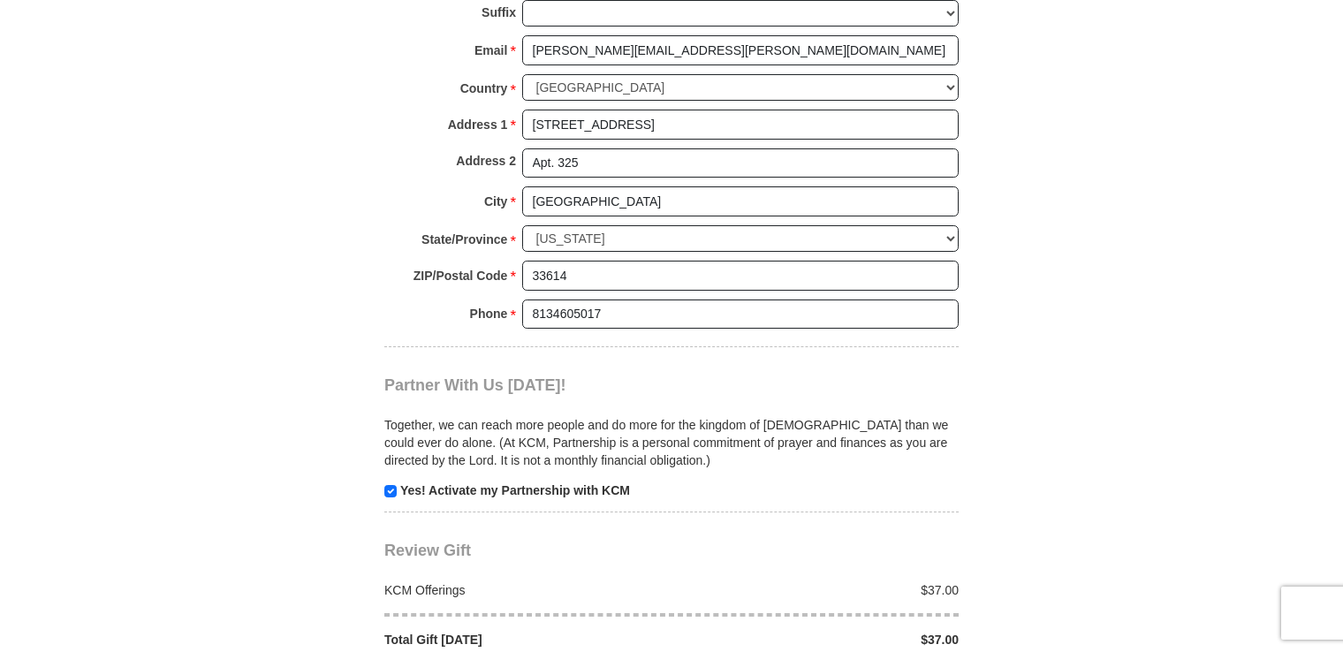  What do you see at coordinates (484, 88) in the screenshot?
I see `strong: Country` at bounding box center [484, 88].